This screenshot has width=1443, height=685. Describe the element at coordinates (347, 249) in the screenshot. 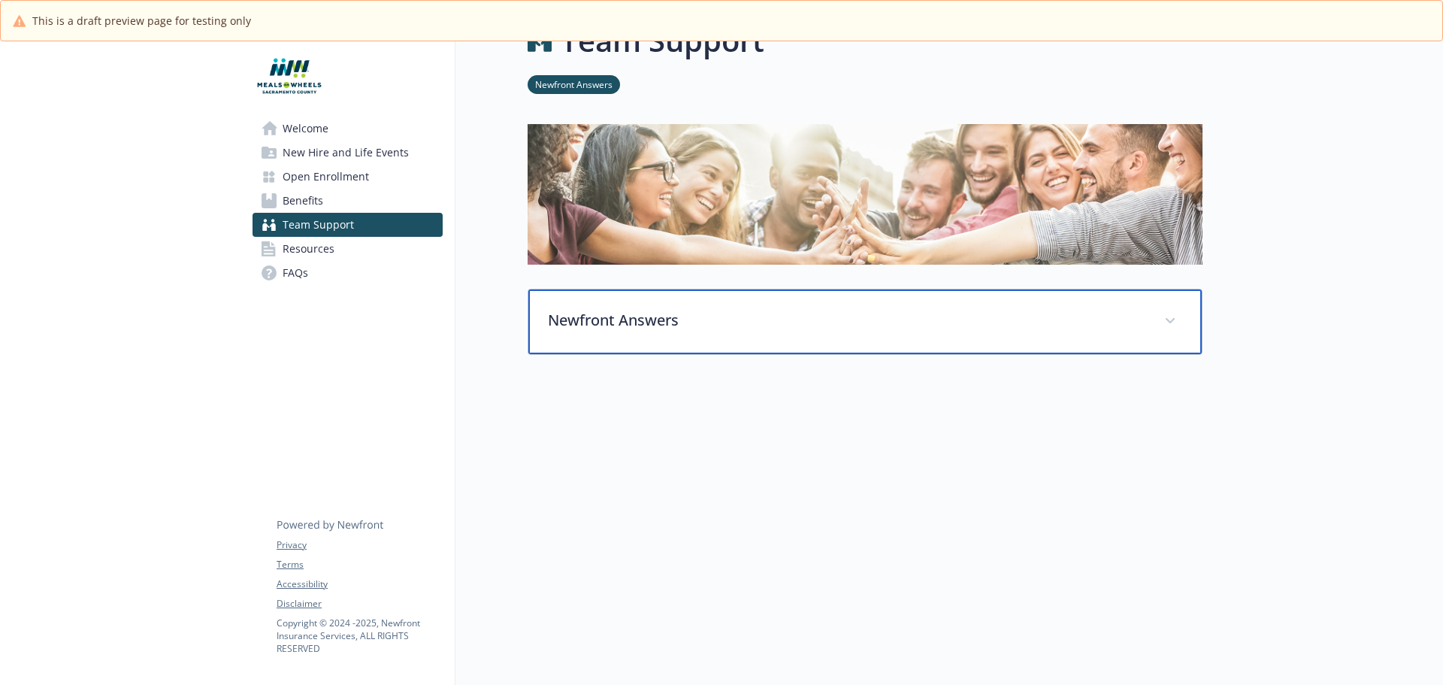

I see `a: Resources` at that location.